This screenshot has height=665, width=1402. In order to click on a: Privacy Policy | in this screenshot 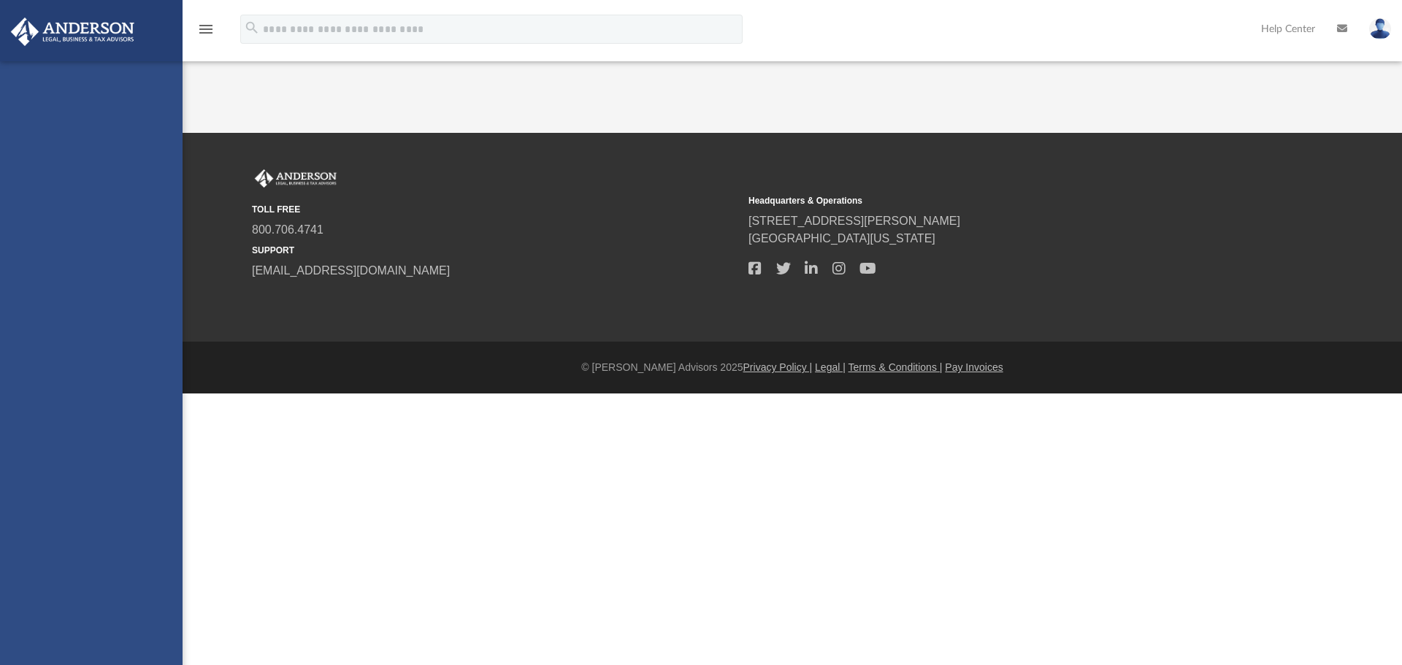, I will do `click(778, 367)`.